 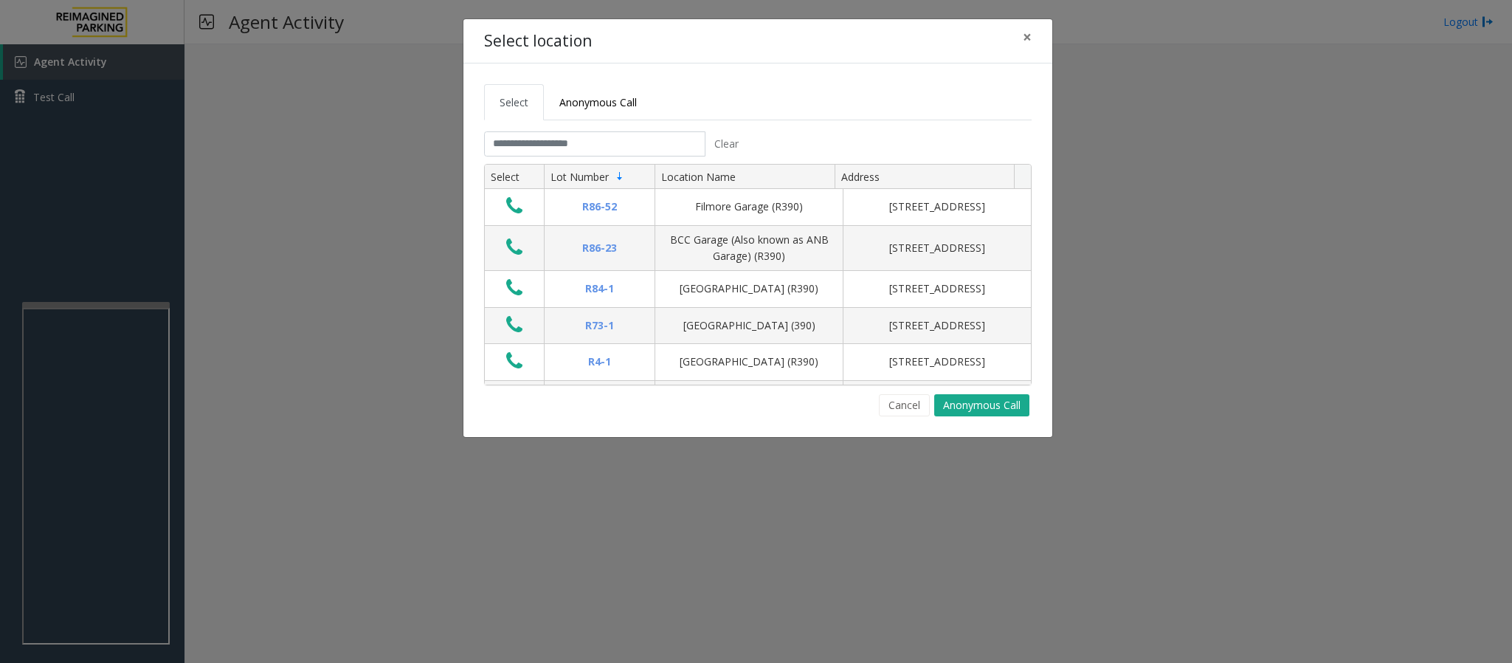 What do you see at coordinates (599, 248) in the screenshot?
I see `div: R86-23` at bounding box center [599, 248].